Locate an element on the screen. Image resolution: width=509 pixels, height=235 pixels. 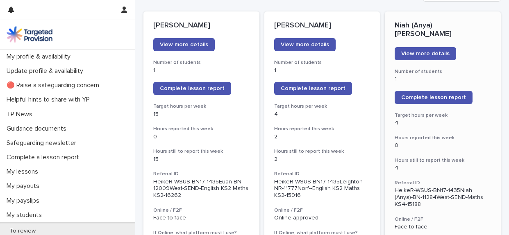
p: My payouts is located at coordinates (25, 186).